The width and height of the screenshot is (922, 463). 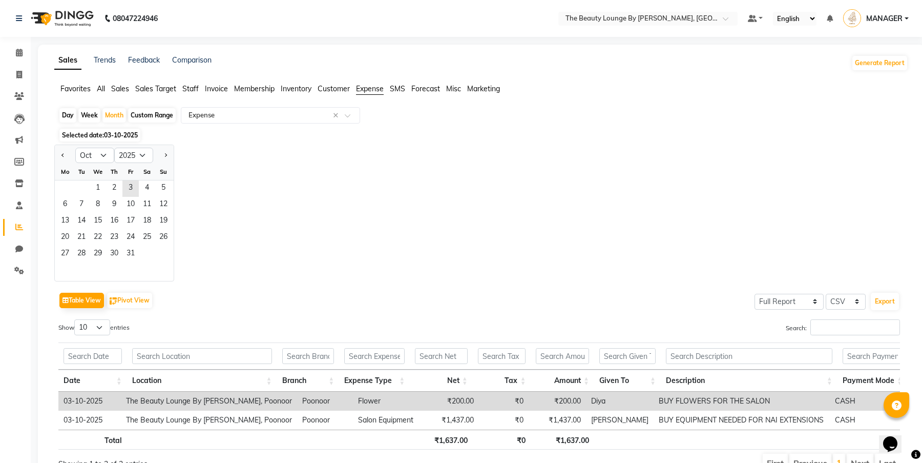 I want to click on th: Branch: activate to sort column ascending, so click(x=308, y=380).